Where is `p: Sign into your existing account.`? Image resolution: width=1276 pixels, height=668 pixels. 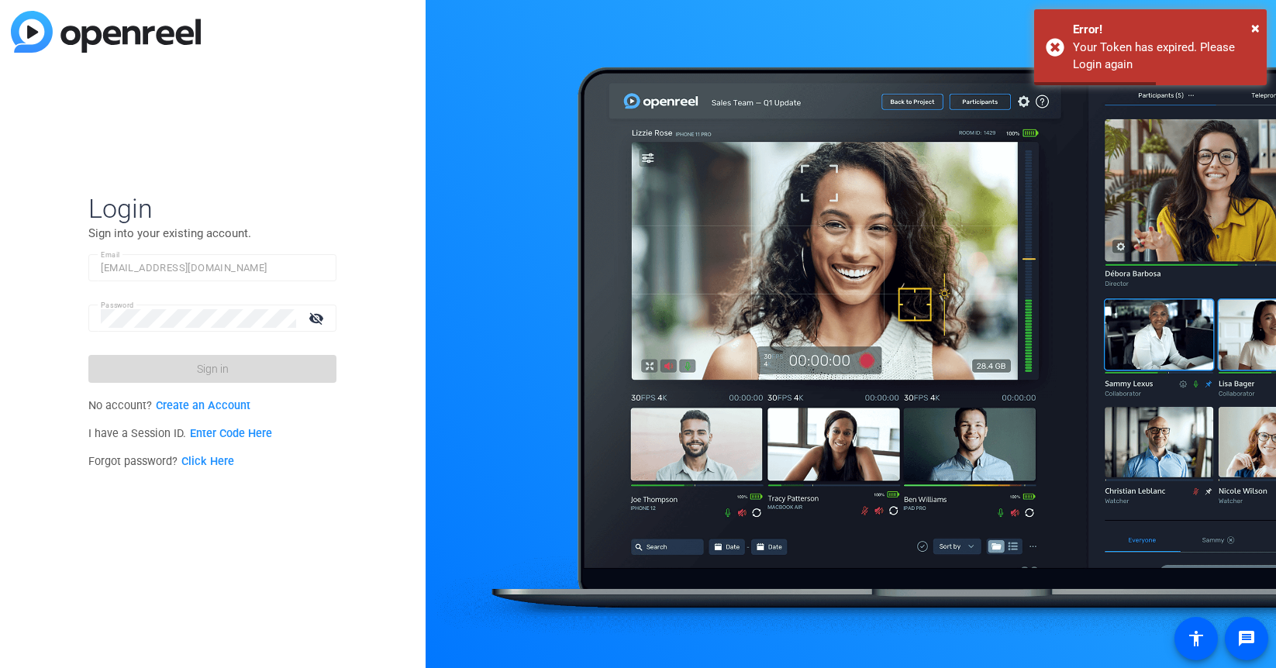 p: Sign into your existing account. is located at coordinates (212, 233).